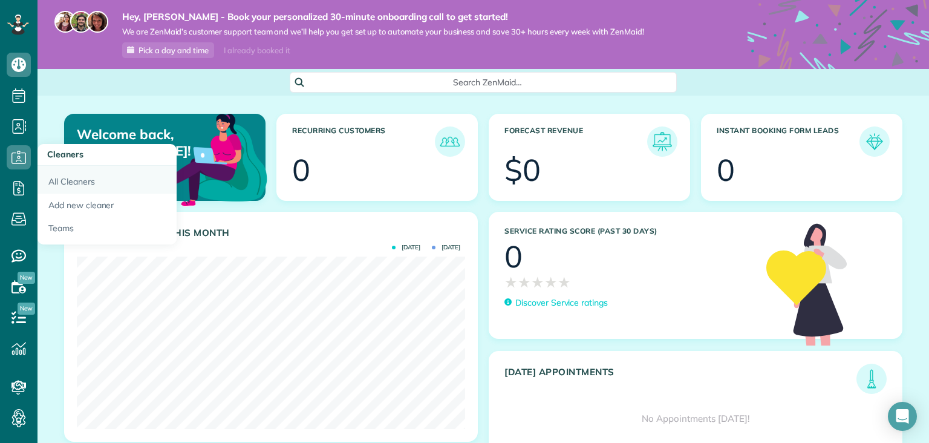  What do you see at coordinates (363, 141) in the screenshot?
I see `h3: Recurring Customers` at bounding box center [363, 141].